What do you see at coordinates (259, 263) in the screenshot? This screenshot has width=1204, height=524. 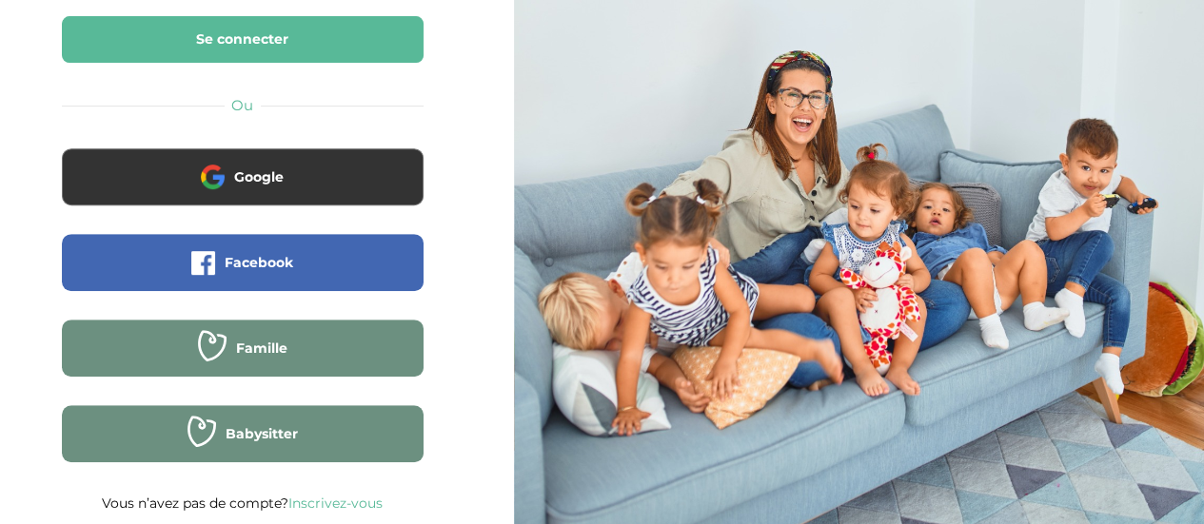 I see `span: Facebook` at bounding box center [259, 263].